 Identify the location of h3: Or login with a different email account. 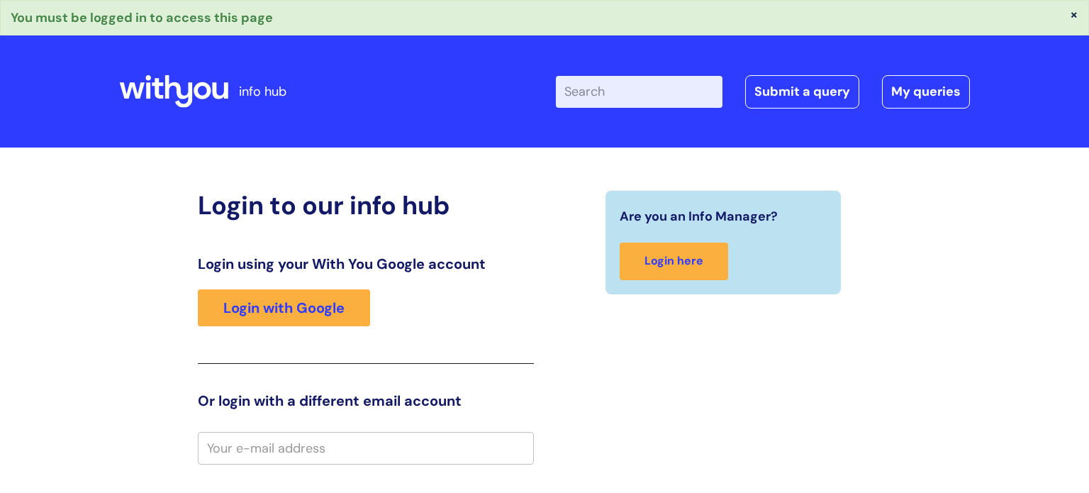
(366, 400).